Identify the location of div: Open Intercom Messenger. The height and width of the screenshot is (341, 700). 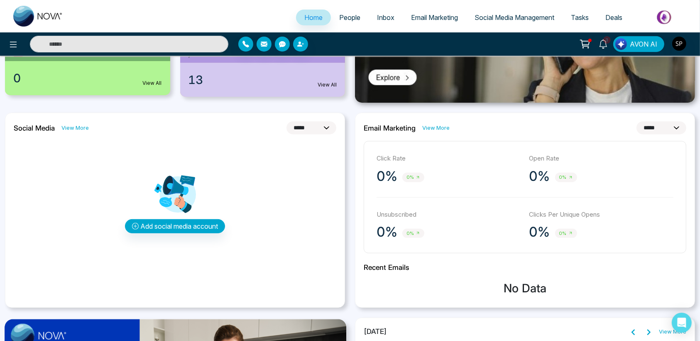
(682, 322).